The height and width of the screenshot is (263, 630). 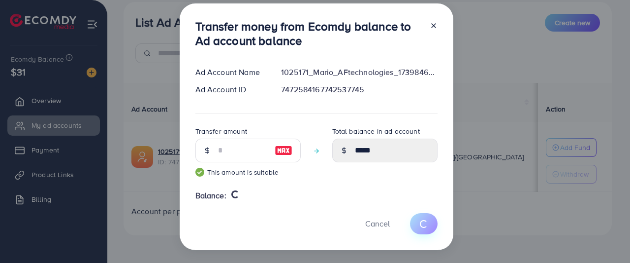 What do you see at coordinates (378, 223) in the screenshot?
I see `button: Cancel` at bounding box center [378, 223].